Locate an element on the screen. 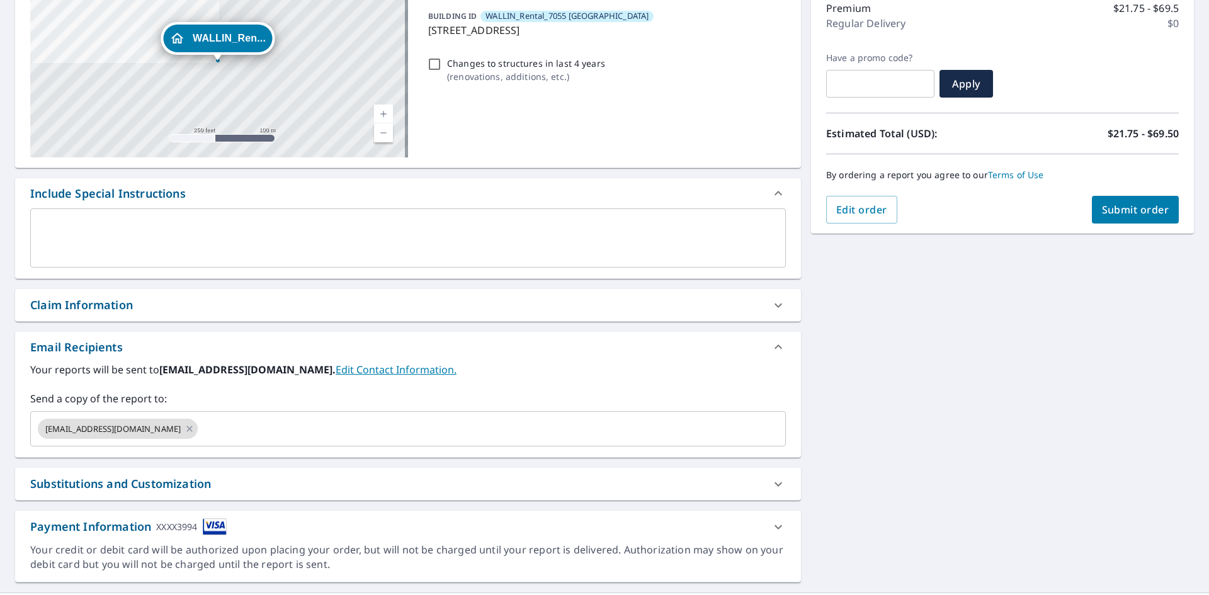 The height and width of the screenshot is (595, 1209). span: Edit order is located at coordinates (862, 210).